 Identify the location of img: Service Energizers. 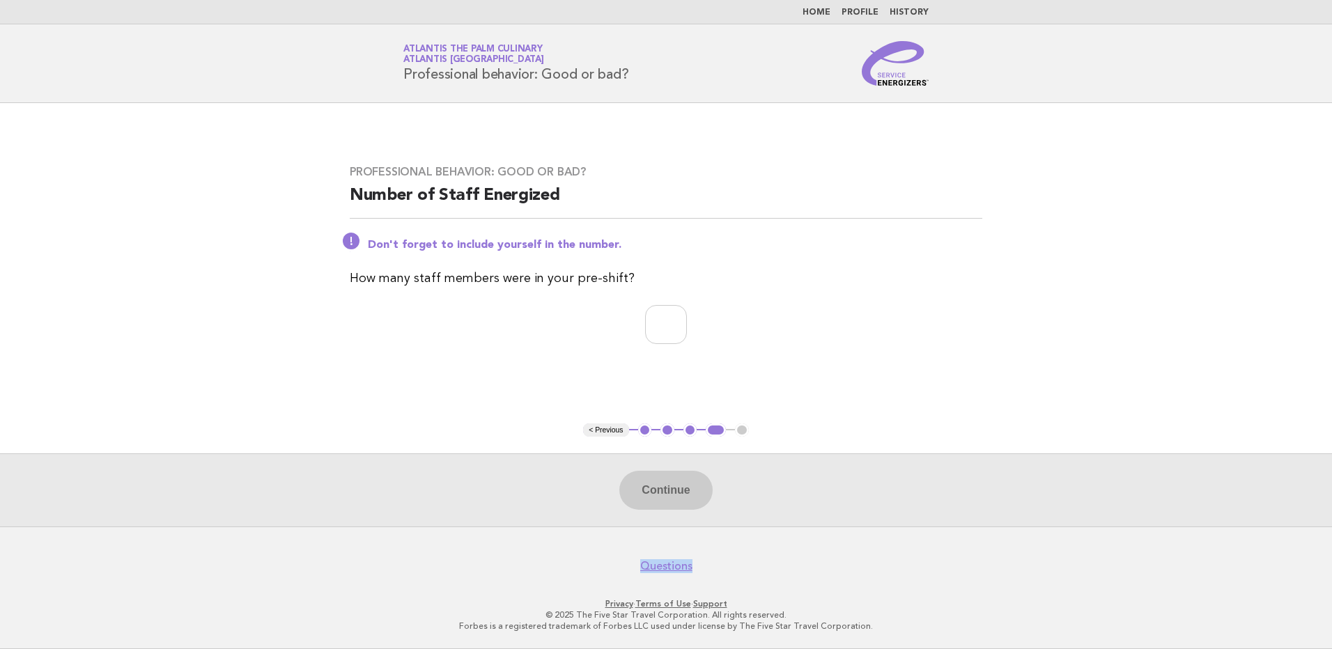
(895, 63).